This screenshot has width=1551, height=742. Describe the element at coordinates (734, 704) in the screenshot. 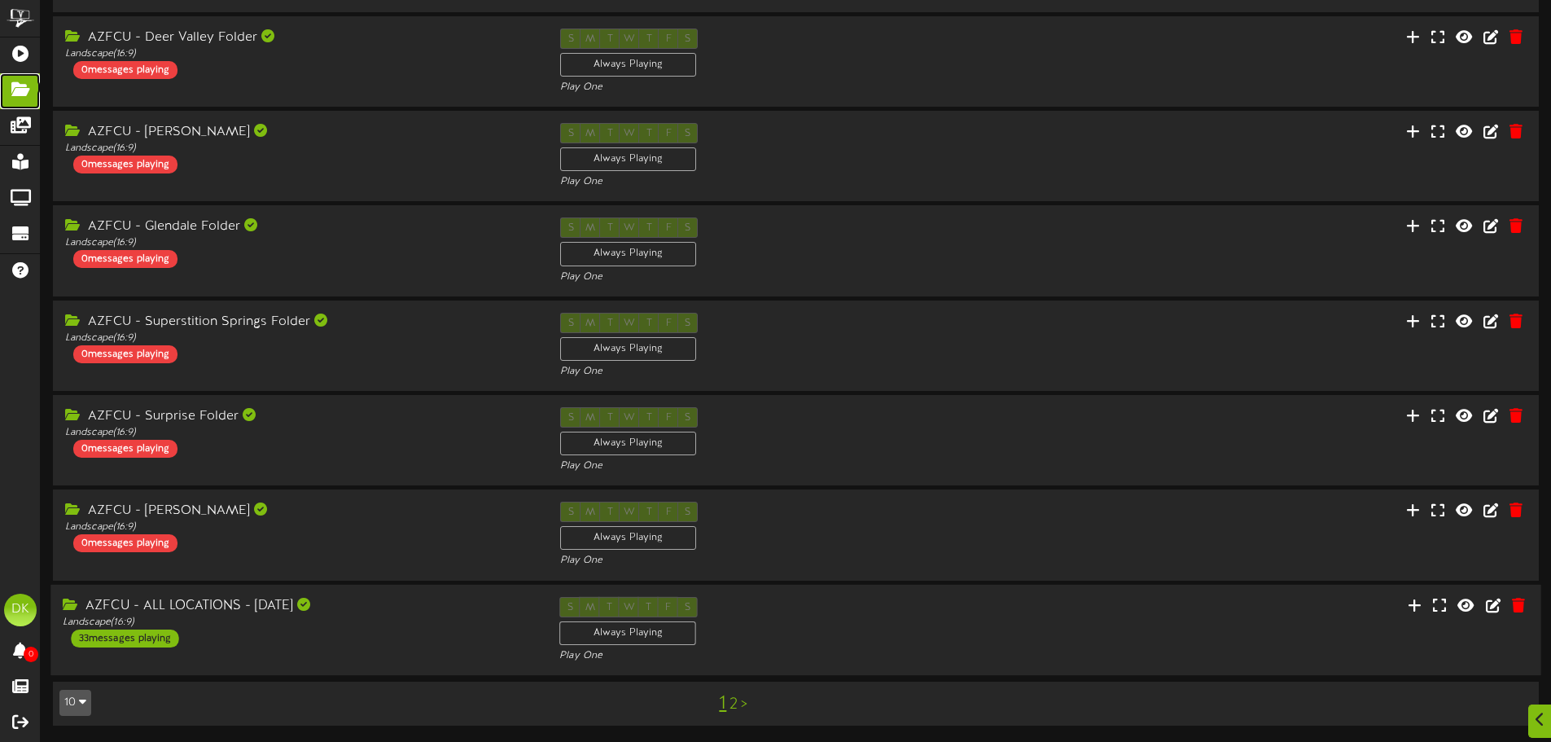

I see `a: 2` at that location.